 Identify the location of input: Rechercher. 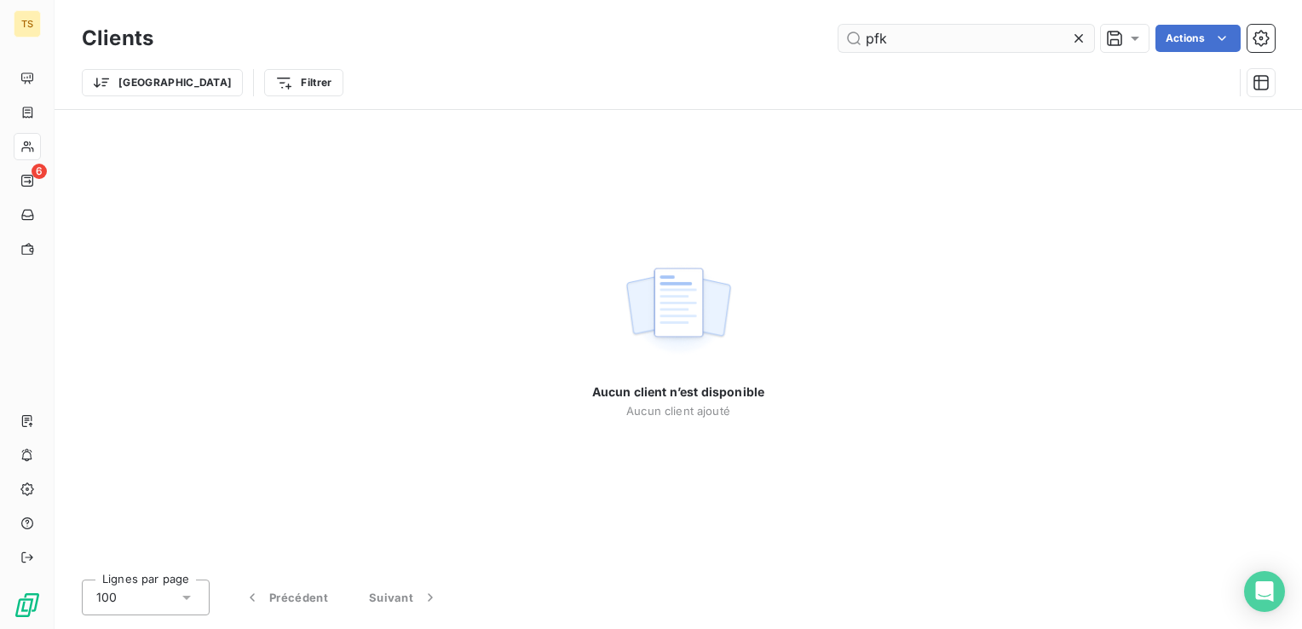
(966, 38).